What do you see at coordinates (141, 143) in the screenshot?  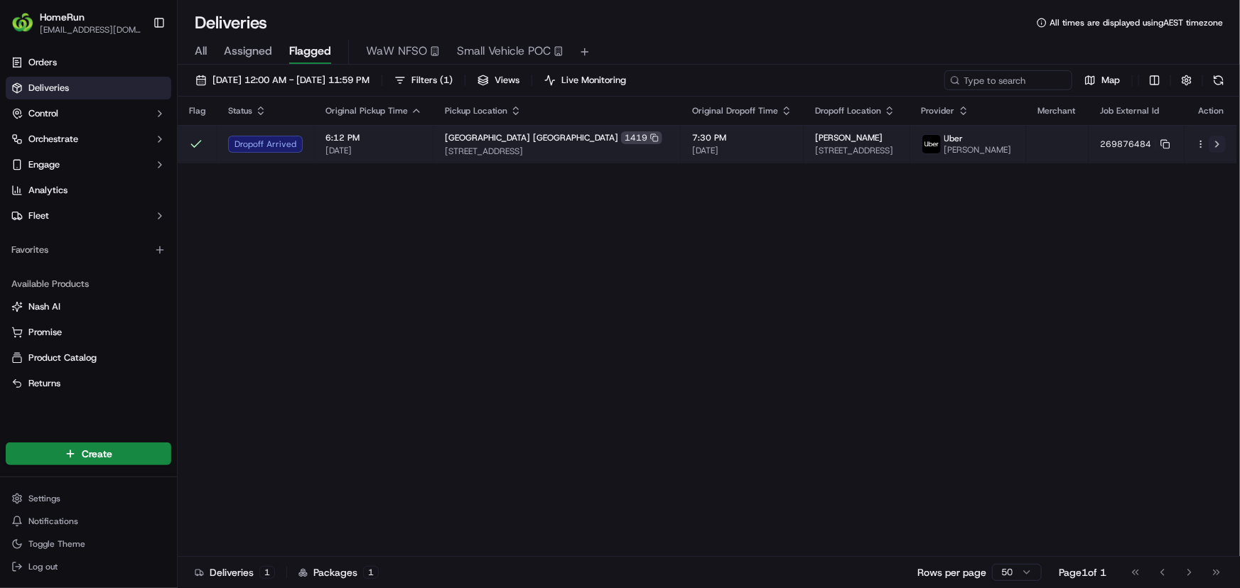 I see `div: Start new chat` at bounding box center [141, 143].